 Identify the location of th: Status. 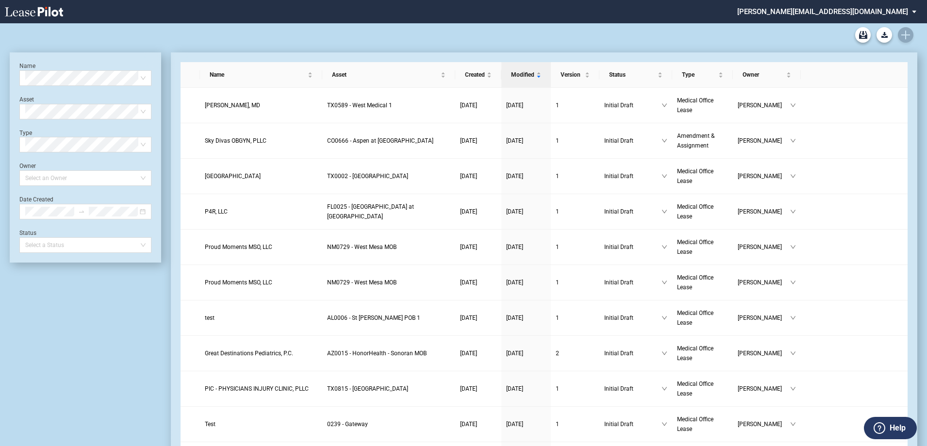
(636, 75).